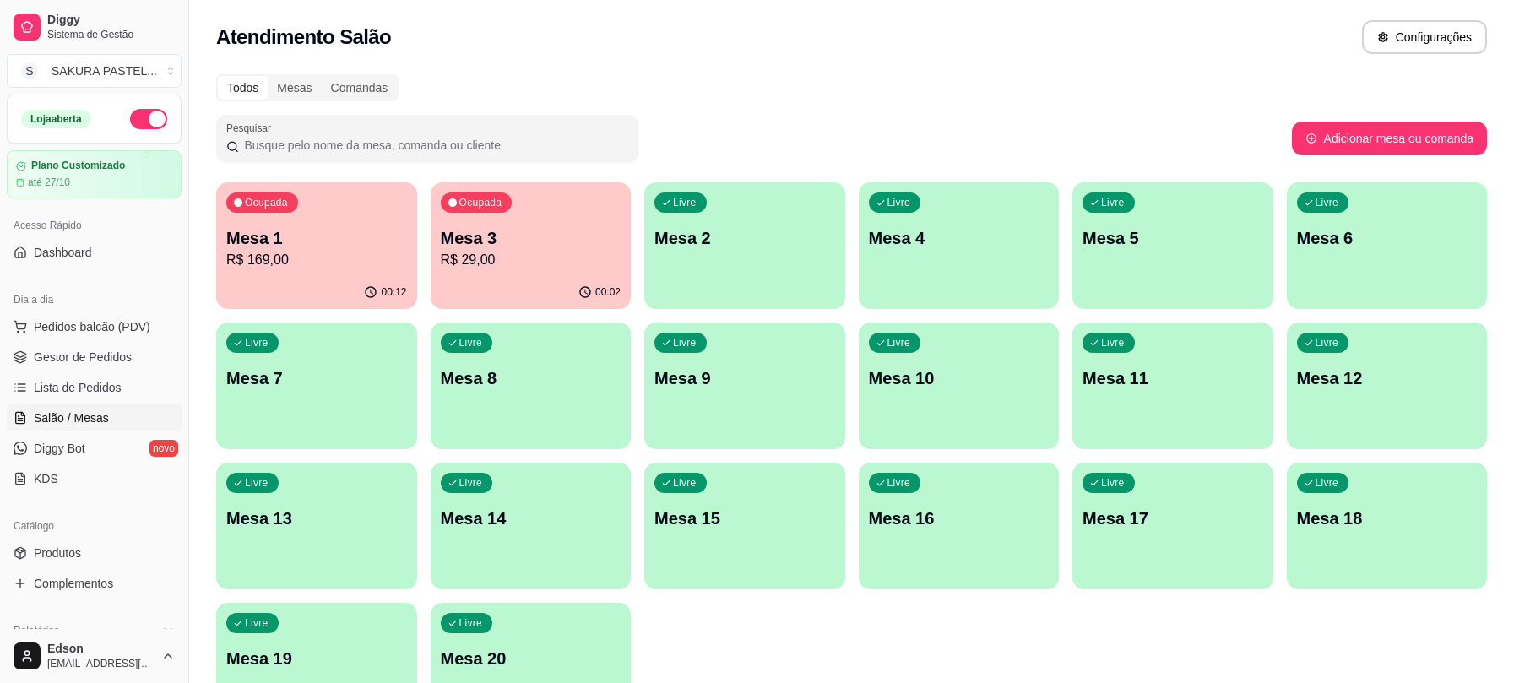 The height and width of the screenshot is (683, 1514). I want to click on span: S, so click(30, 71).